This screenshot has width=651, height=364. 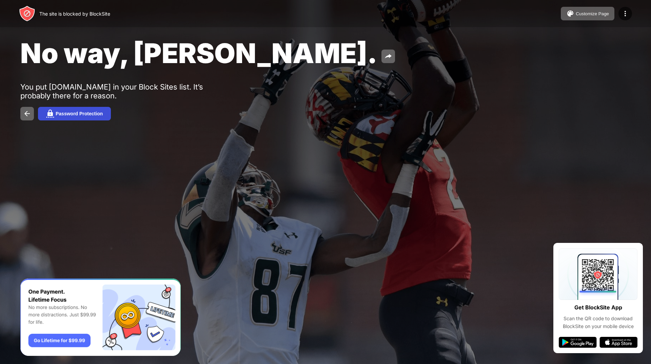 I want to click on div: The site is blocked by BlockSite, so click(x=75, y=14).